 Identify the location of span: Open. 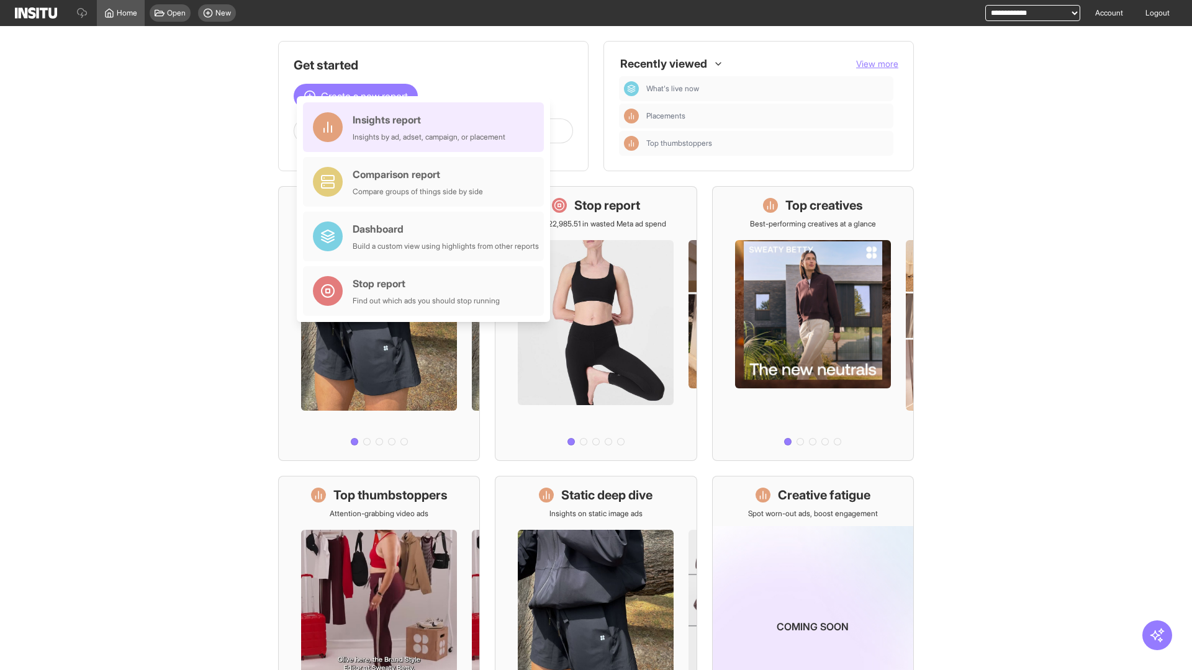
(176, 13).